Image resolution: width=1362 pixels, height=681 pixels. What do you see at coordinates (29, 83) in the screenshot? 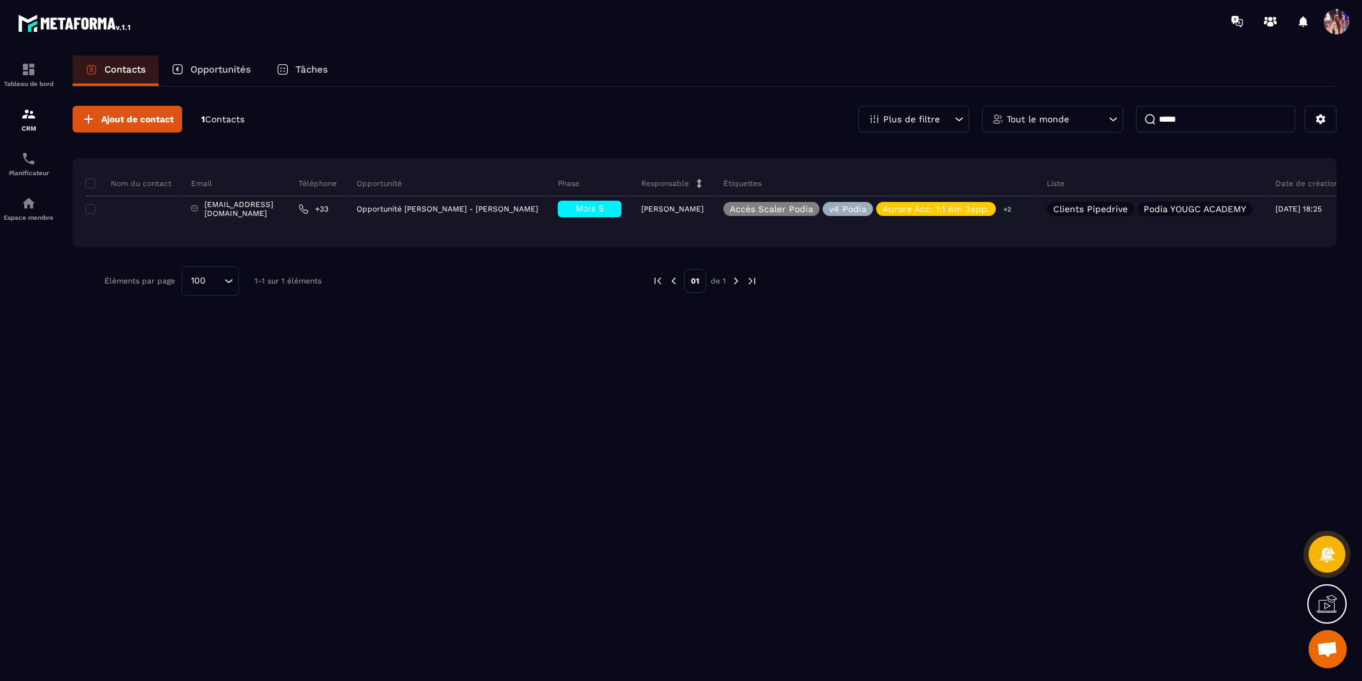
I see `p: Tableau de bord` at bounding box center [29, 83].